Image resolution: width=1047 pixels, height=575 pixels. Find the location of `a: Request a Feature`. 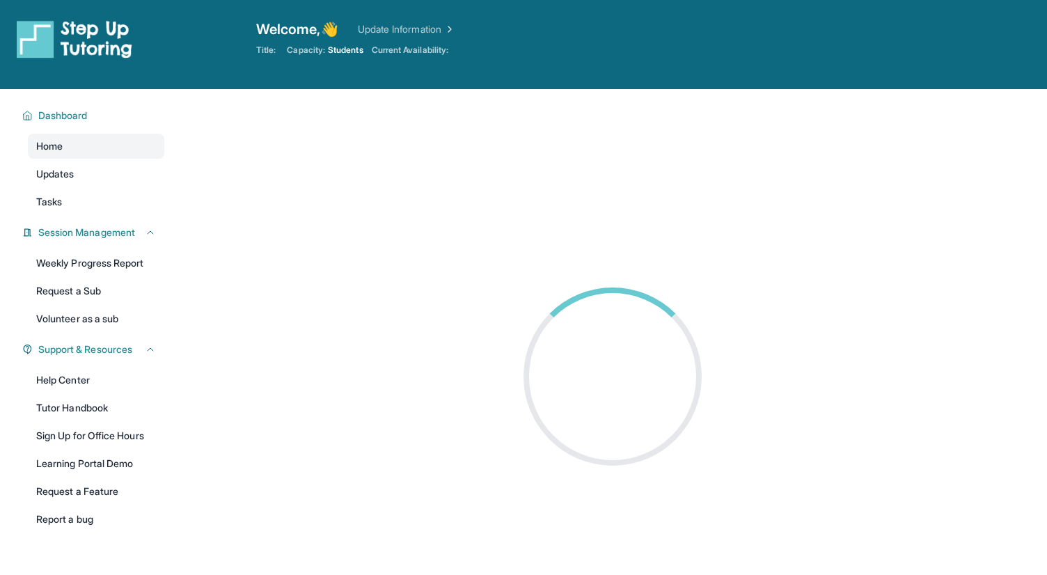

a: Request a Feature is located at coordinates (96, 492).